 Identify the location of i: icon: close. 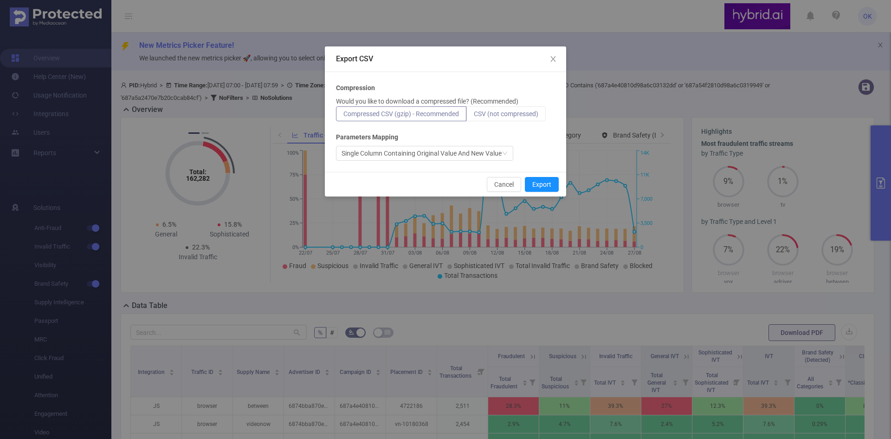
(553, 59).